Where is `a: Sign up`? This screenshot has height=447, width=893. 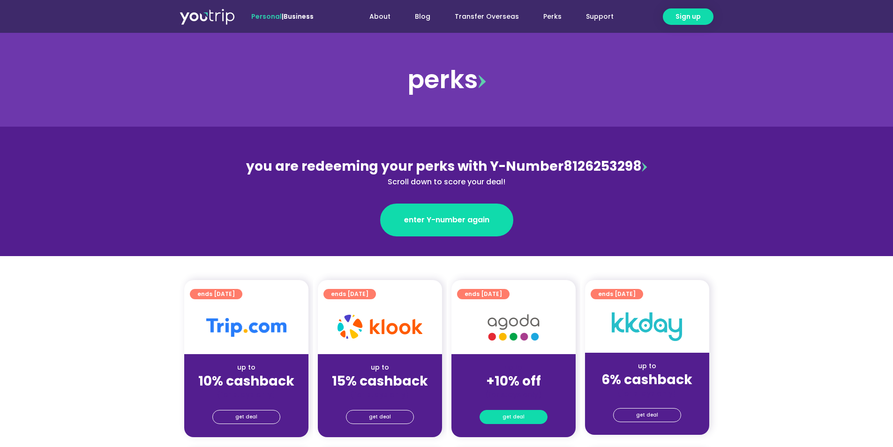 a: Sign up is located at coordinates (688, 16).